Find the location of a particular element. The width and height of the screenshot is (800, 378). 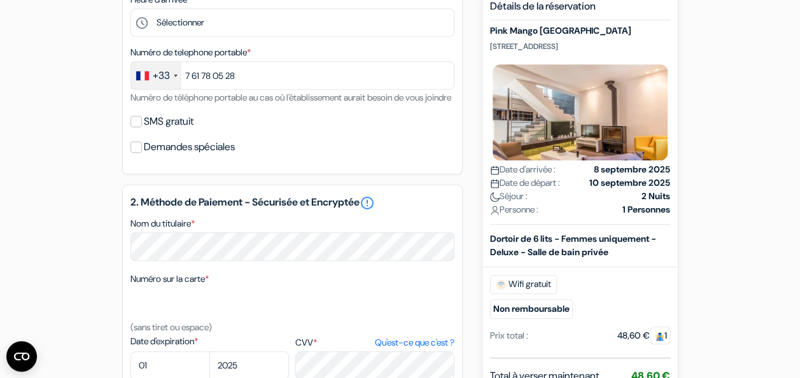

div: France: +33 is located at coordinates (156, 75).